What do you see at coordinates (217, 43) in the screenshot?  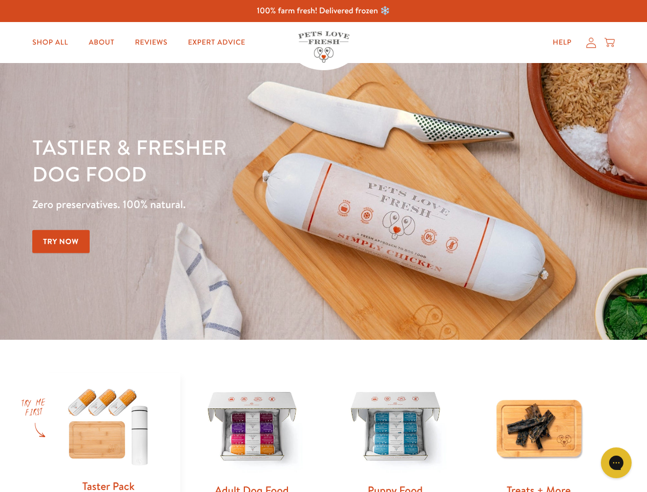 I see `a: Expert Advice` at bounding box center [217, 43].